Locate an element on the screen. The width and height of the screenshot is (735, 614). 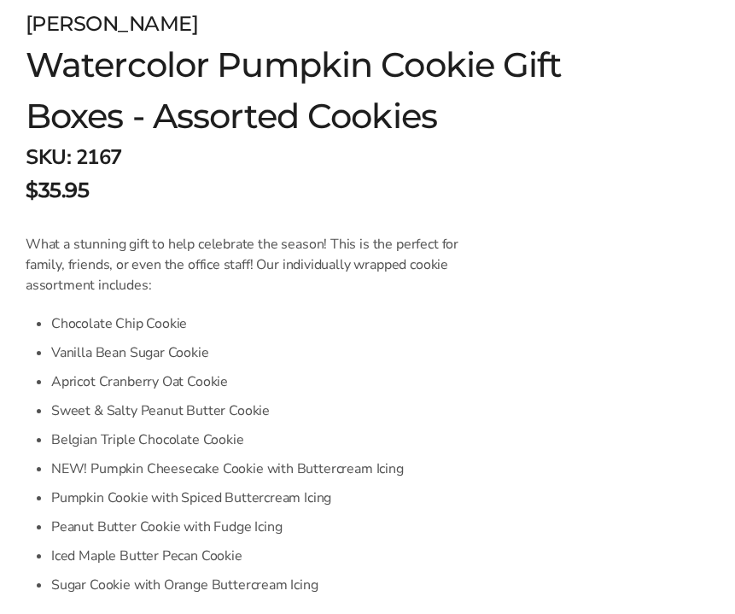
li: Pumpkin Cookie with Spiced Buttercream Icing is located at coordinates (271, 498).